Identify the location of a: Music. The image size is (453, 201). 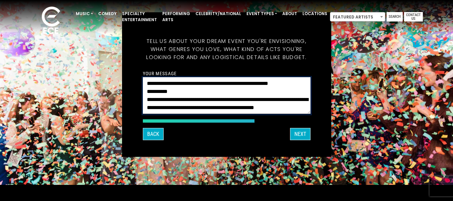
(84, 14).